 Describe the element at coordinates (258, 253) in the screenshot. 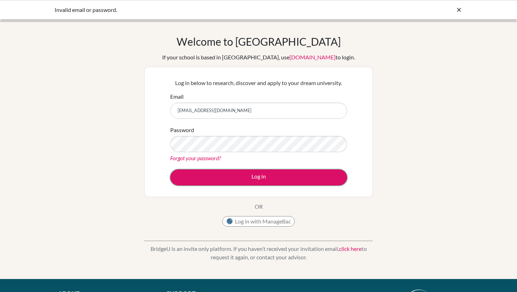

I see `p: BridgeU is an invite only platform. If you haven’t received your invitation email, to request it ...` at that location.